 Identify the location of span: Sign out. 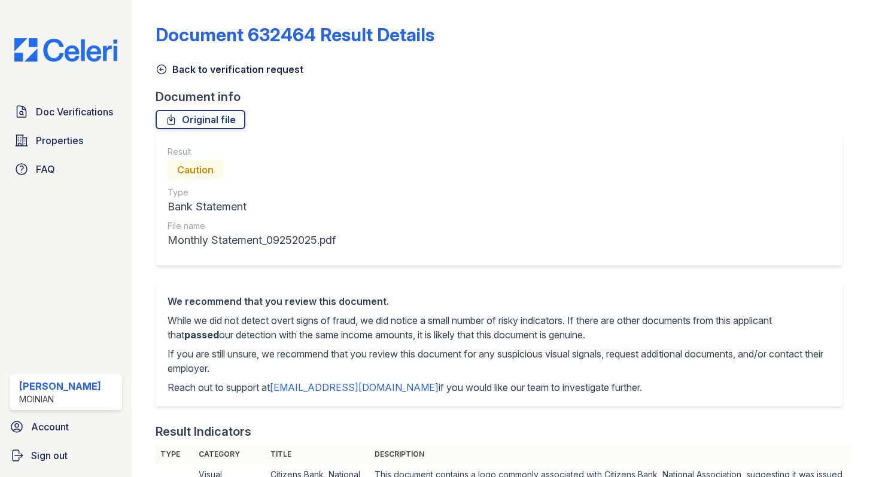
(49, 456).